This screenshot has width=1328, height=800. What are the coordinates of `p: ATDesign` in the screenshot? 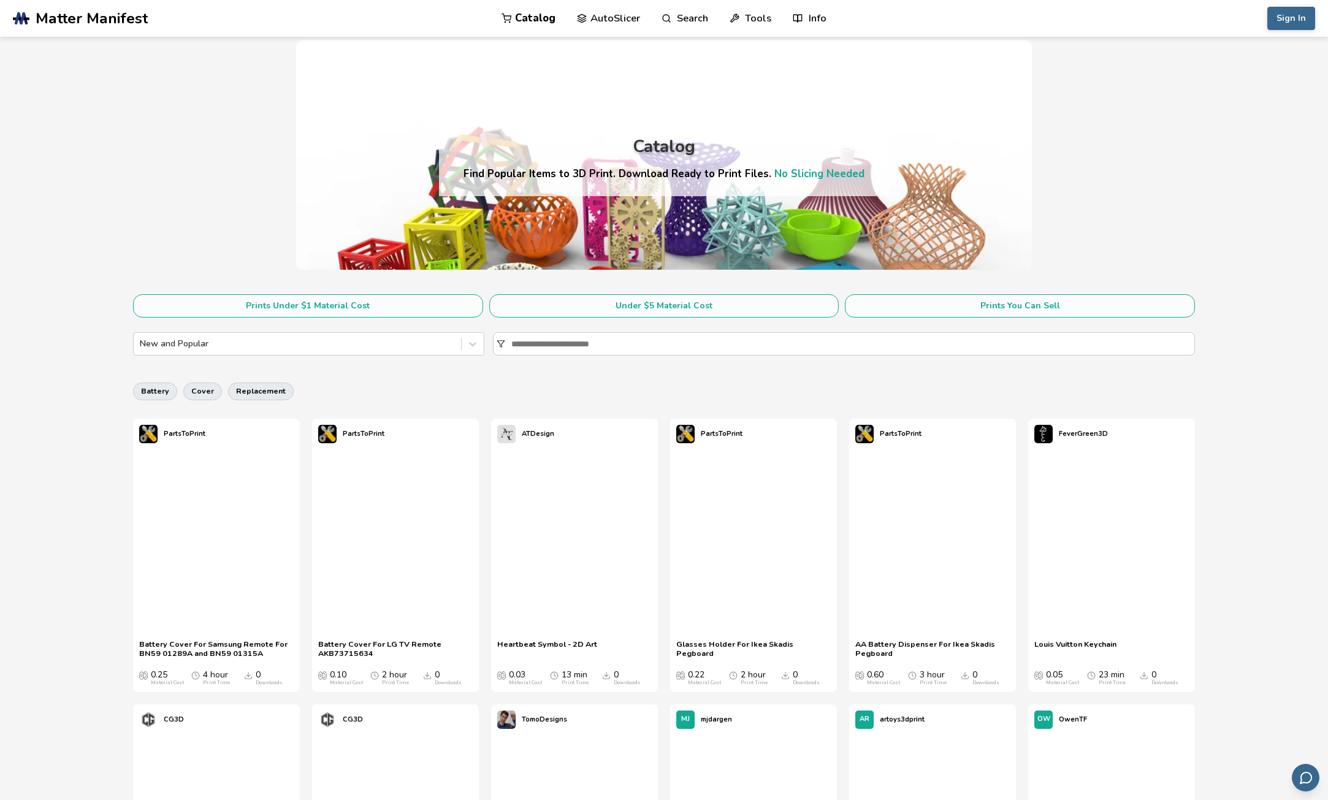 It's located at (538, 434).